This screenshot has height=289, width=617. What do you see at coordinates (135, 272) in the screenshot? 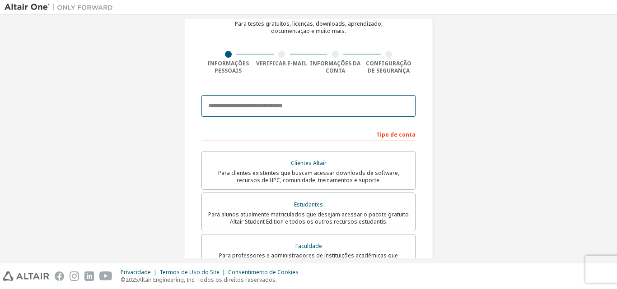
I see `font: Privacidade` at bounding box center [135, 272].